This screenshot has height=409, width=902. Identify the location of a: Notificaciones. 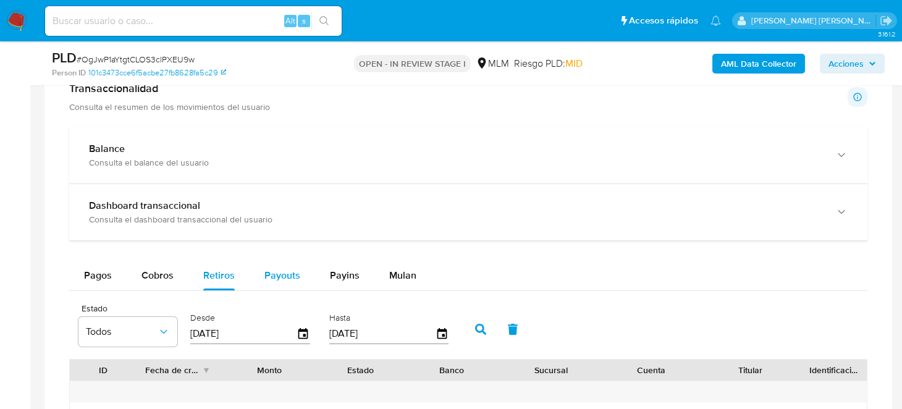
(715, 20).